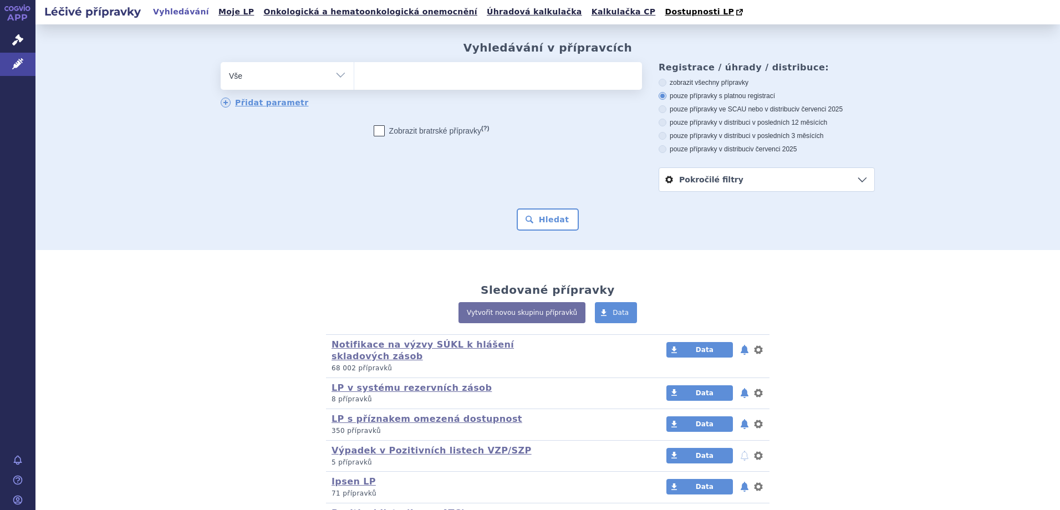  I want to click on label: pouze přípravky ve SCAU nebo v distribuci, so click(767, 109).